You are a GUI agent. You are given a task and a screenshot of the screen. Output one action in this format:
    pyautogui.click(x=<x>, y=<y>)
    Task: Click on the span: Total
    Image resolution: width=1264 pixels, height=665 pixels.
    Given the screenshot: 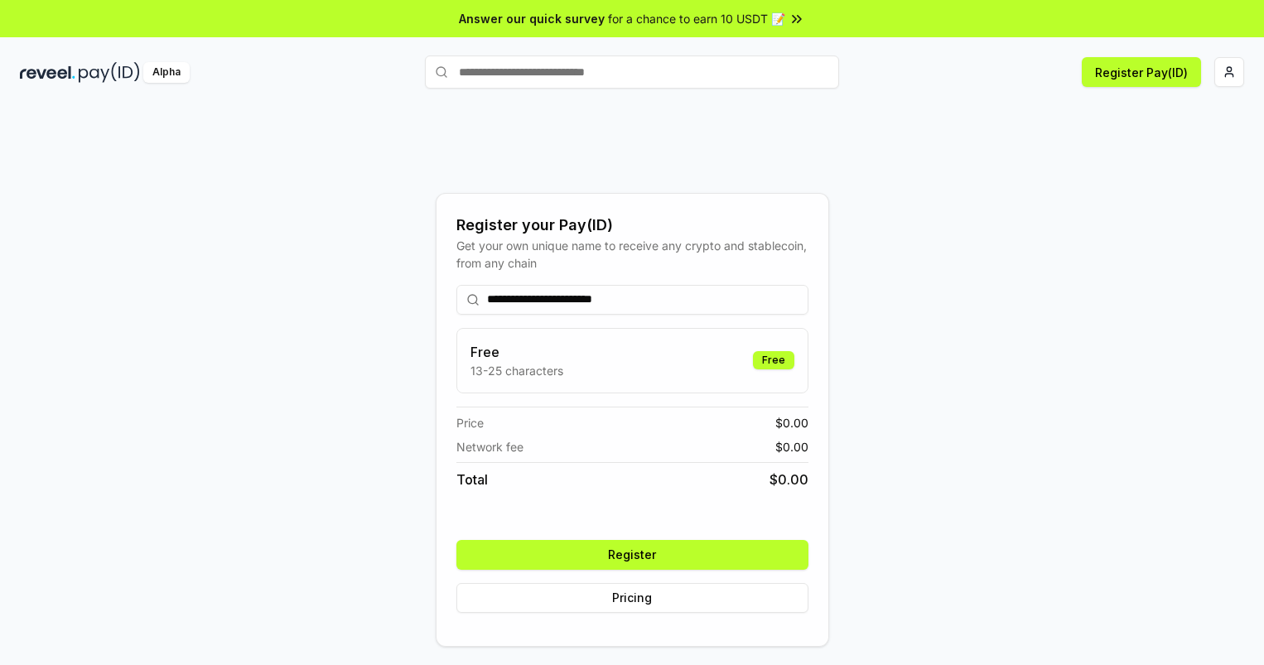 What is the action you would take?
    pyautogui.click(x=472, y=480)
    